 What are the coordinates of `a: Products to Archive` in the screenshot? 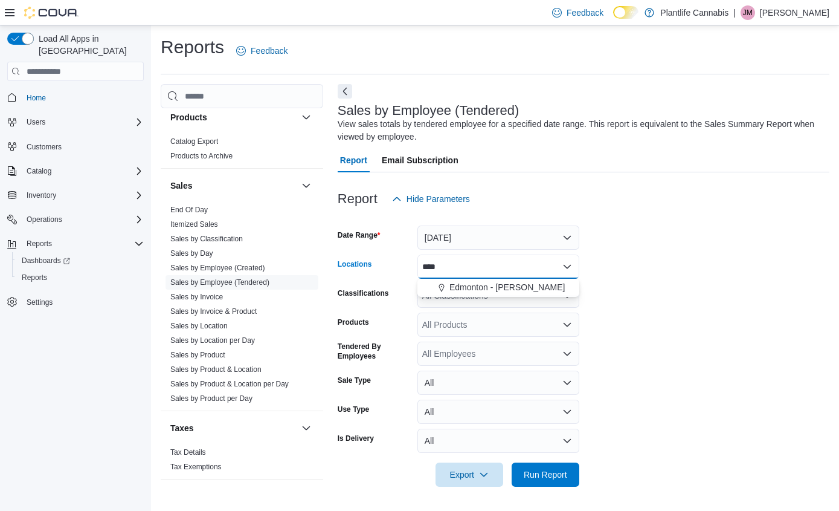 It's located at (201, 156).